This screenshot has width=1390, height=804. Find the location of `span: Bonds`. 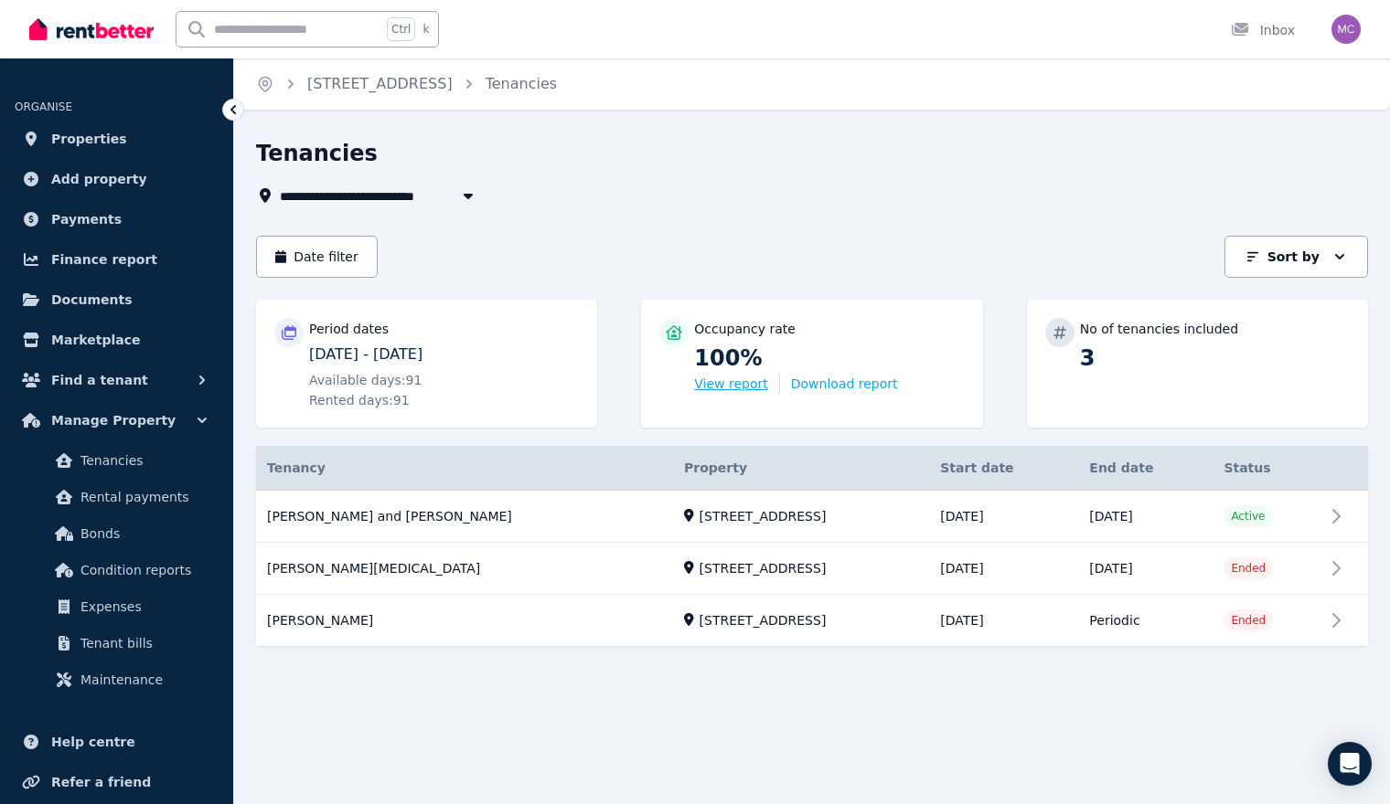

span: Bonds is located at coordinates (142, 534).